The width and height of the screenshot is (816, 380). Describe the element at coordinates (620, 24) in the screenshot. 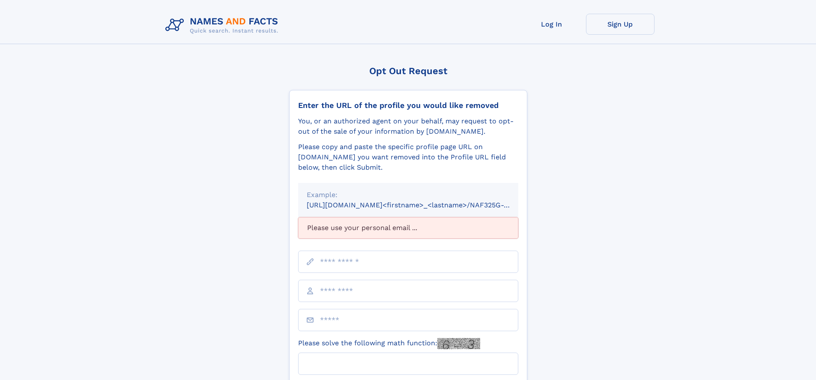

I see `a: Sign Up` at that location.